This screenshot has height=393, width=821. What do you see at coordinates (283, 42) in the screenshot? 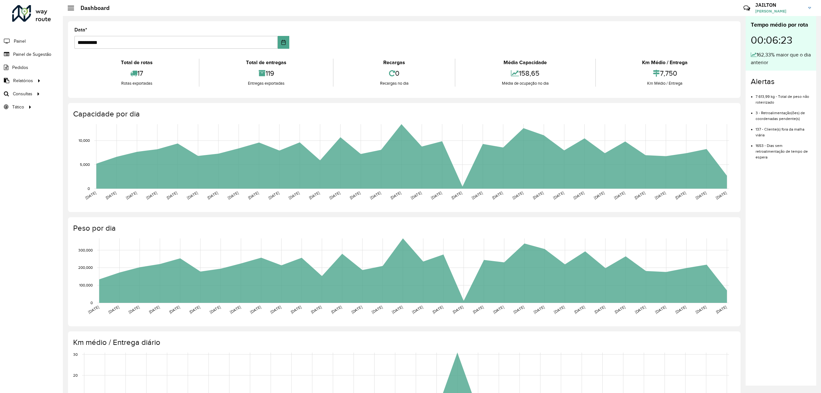
I see `button: Choose Date` at bounding box center [283, 42].